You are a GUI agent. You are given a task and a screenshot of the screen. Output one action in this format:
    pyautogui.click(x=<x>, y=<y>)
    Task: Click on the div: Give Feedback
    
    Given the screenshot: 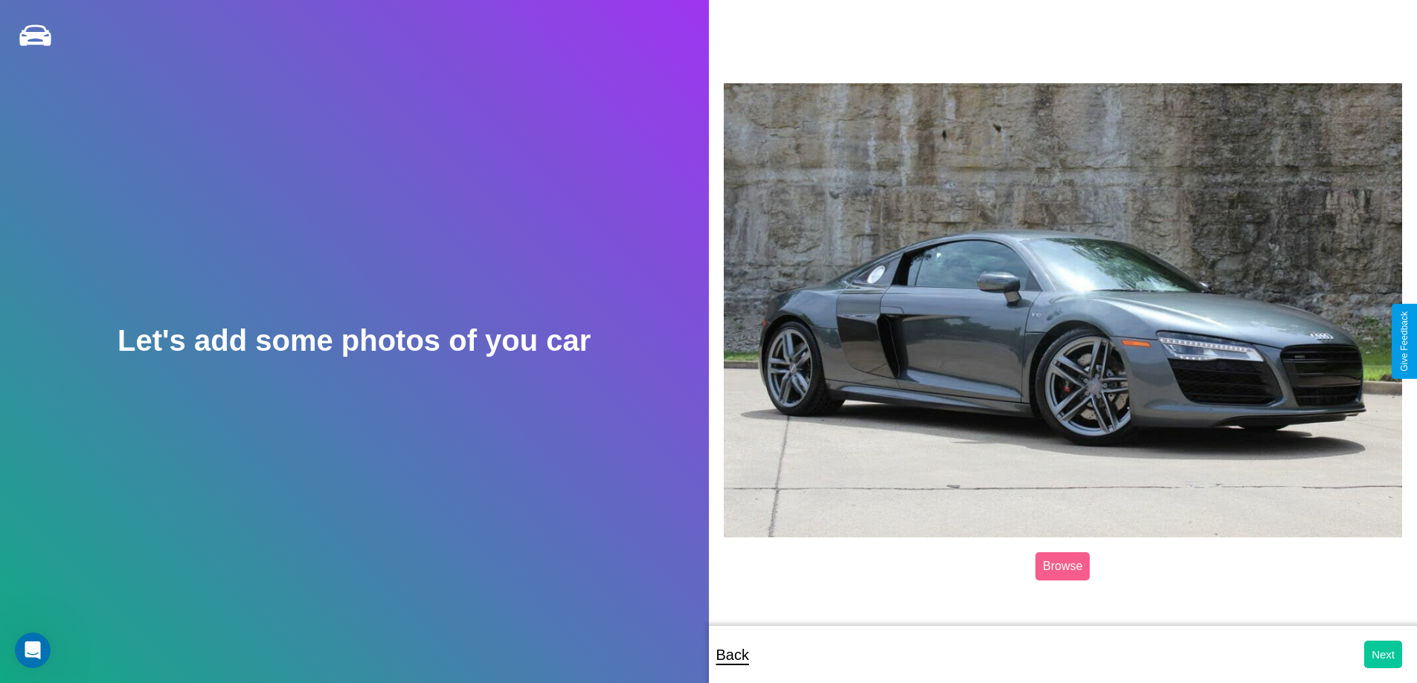 What is the action you would take?
    pyautogui.click(x=1404, y=341)
    